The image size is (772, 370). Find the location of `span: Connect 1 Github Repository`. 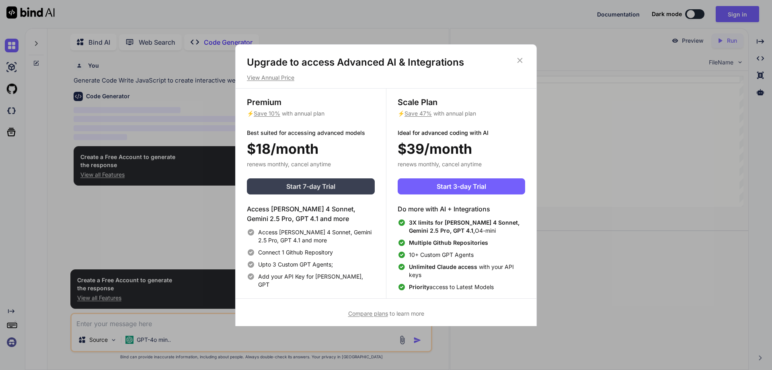

span: Connect 1 Github Repository is located at coordinates (296, 252).